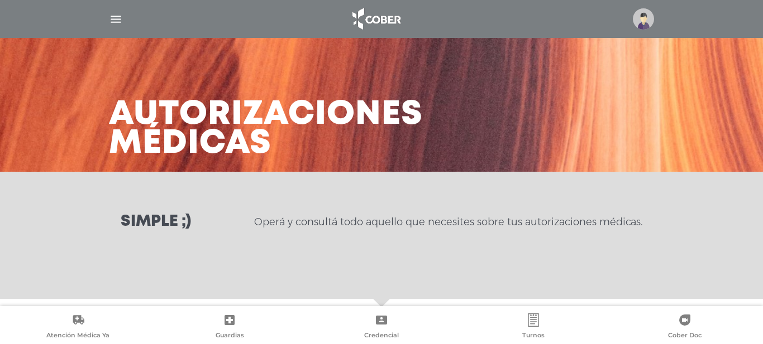 The width and height of the screenshot is (763, 344). Describe the element at coordinates (78, 328) in the screenshot. I see `a: Atención Médica Ya` at that location.